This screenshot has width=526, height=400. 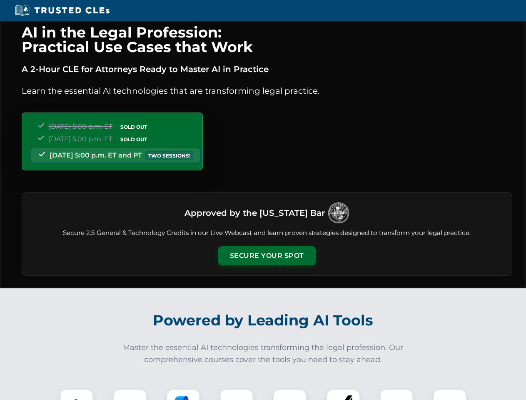 I want to click on h2: Powered by Leading AI Tools, so click(x=263, y=320).